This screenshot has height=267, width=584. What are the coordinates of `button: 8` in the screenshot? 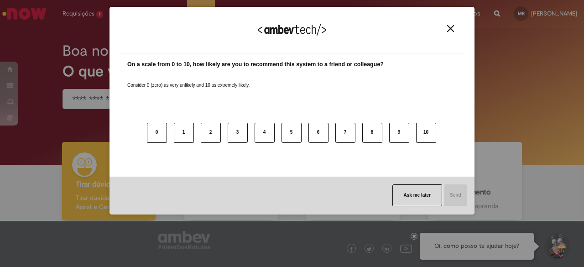 It's located at (372, 133).